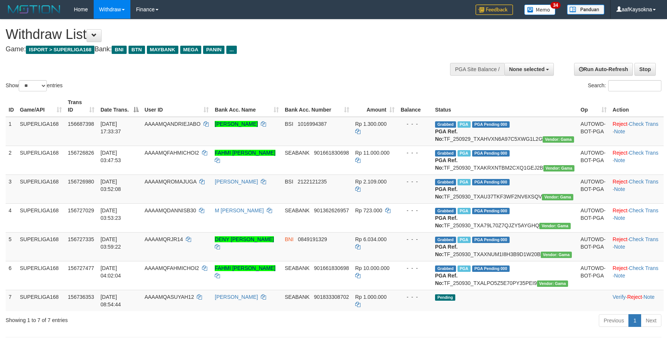  Describe the element at coordinates (34, 86) in the screenshot. I see `label: Show entries` at that location.